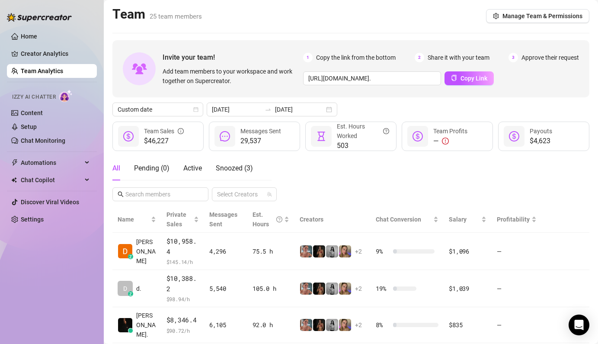 Image resolution: width=598 pixels, height=344 pixels. Describe the element at coordinates (226, 251) in the screenshot. I see `div: 4,296` at that location.